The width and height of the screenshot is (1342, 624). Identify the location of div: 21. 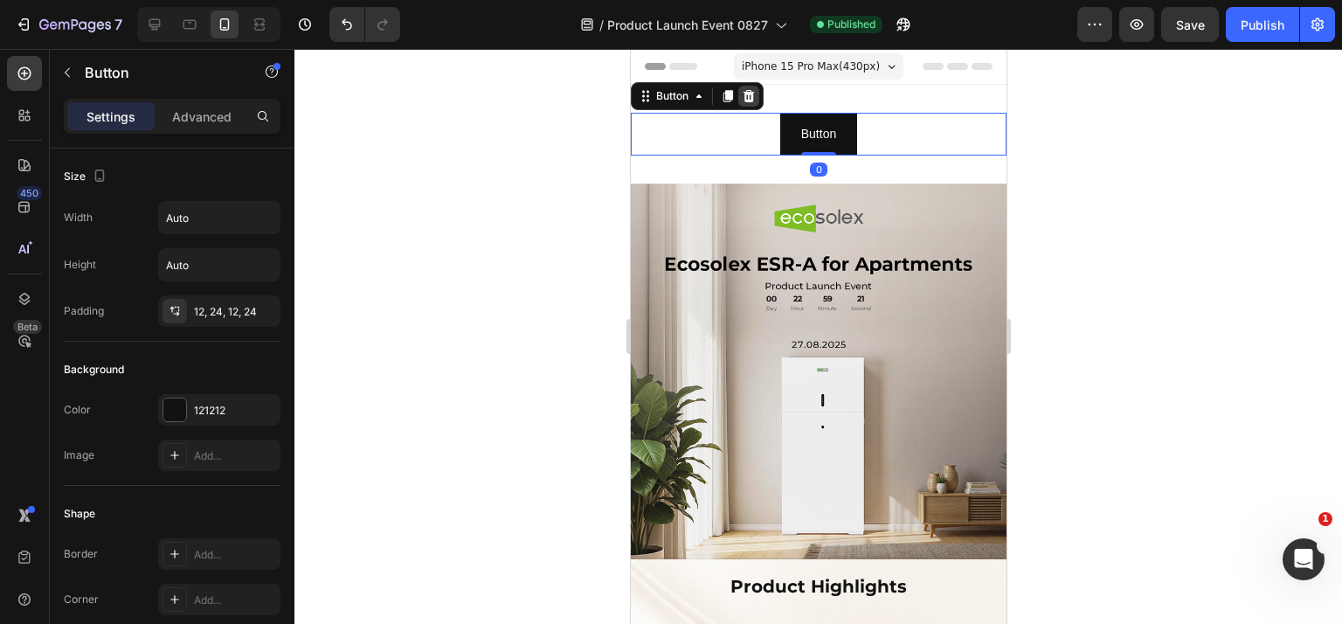
(230, 250).